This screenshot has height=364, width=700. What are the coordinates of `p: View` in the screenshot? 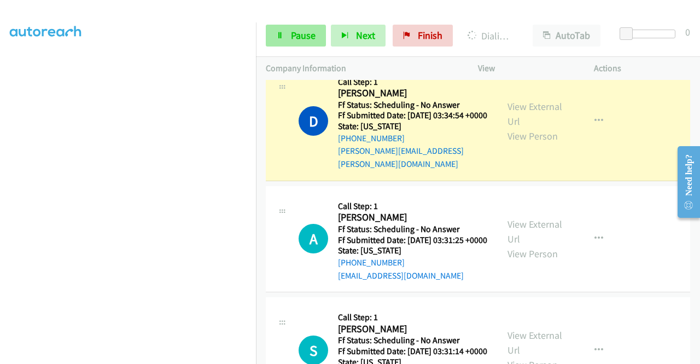 It's located at (526, 68).